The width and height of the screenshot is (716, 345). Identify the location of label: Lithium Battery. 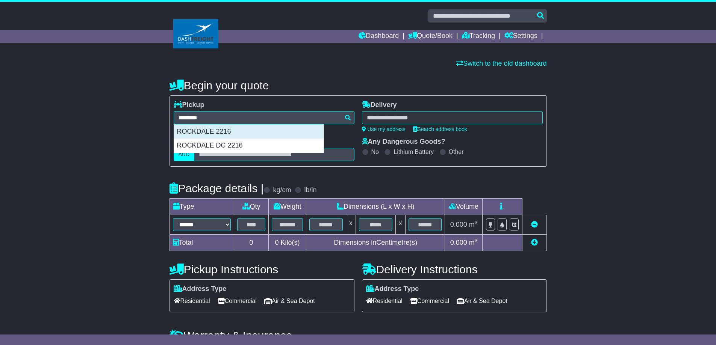
(413, 152).